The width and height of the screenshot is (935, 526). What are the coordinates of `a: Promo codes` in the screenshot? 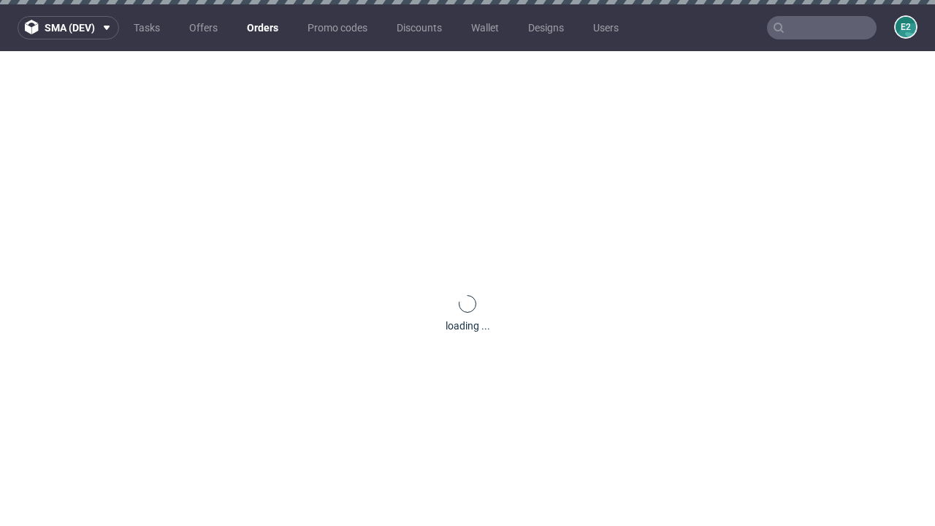 It's located at (338, 28).